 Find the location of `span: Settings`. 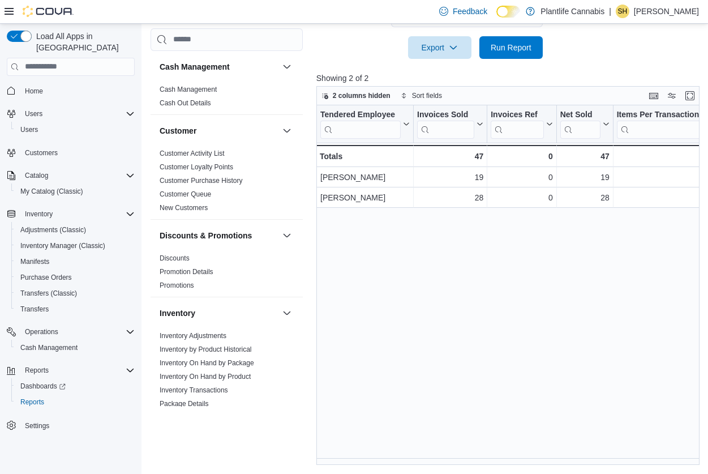

span: Settings is located at coordinates (37, 426).